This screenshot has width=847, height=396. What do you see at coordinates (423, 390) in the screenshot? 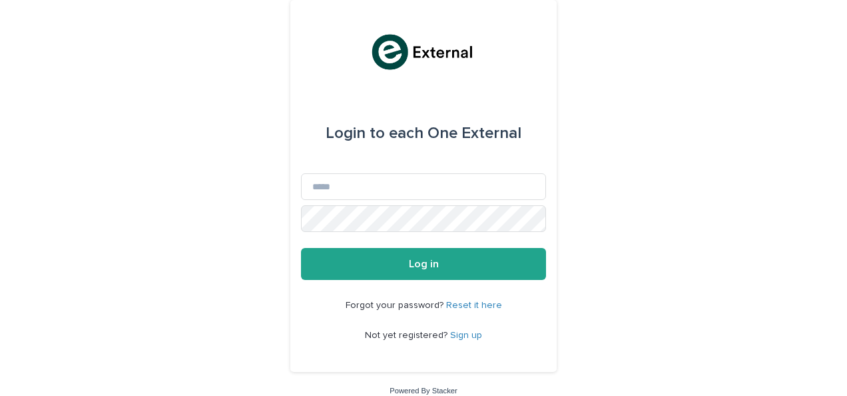
I see `a: Powered By Stacker` at bounding box center [423, 390].